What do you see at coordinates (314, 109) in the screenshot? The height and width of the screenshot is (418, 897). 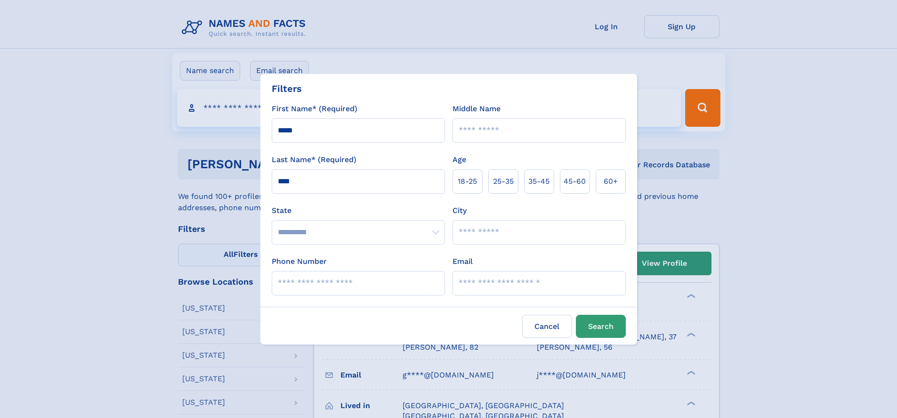 I see `label: First Name* (Required)` at bounding box center [314, 109].